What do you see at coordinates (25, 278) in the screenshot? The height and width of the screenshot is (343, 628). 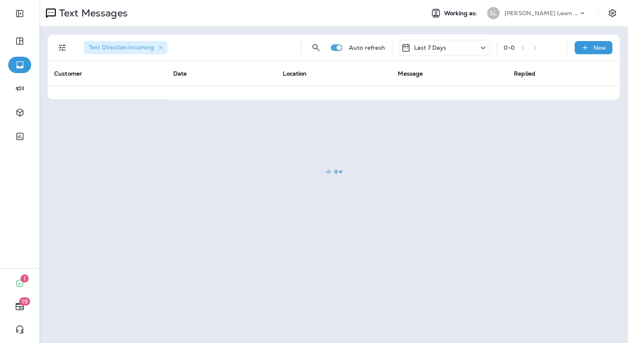 I see `span: 1` at bounding box center [25, 278].